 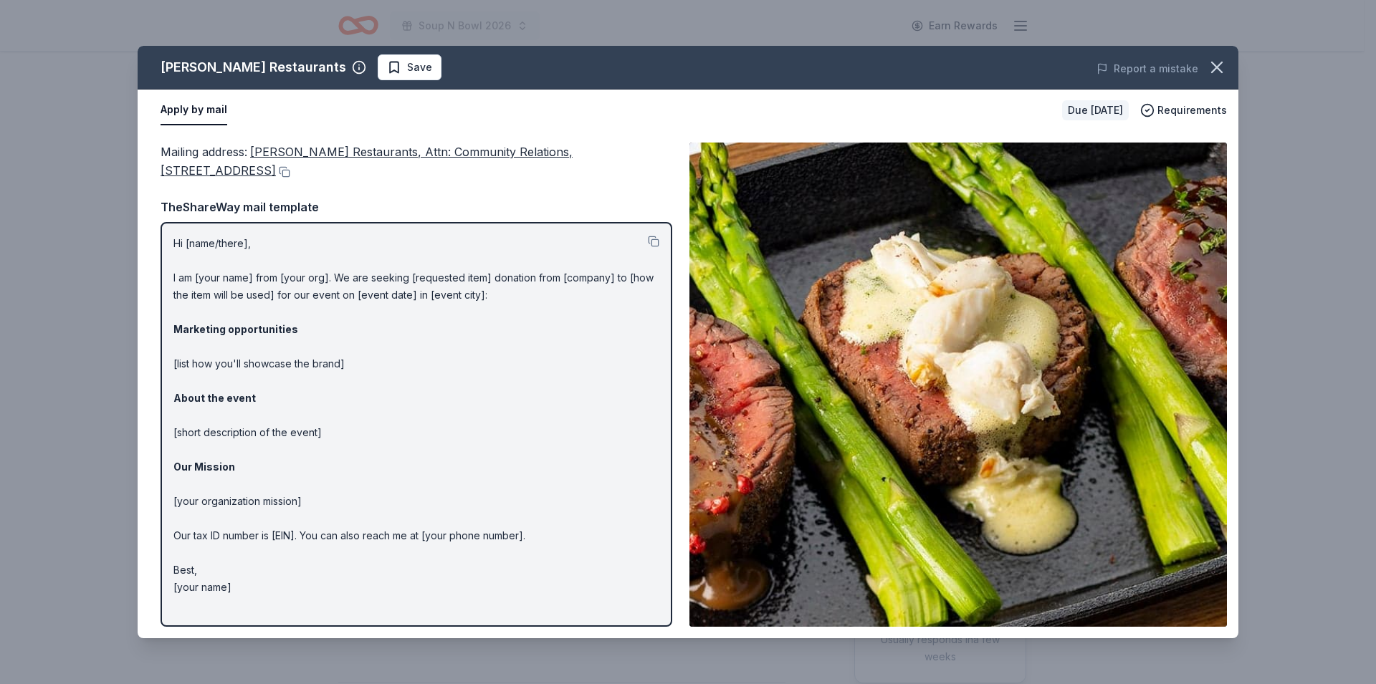 I want to click on strong: Marketing opportunities, so click(x=236, y=329).